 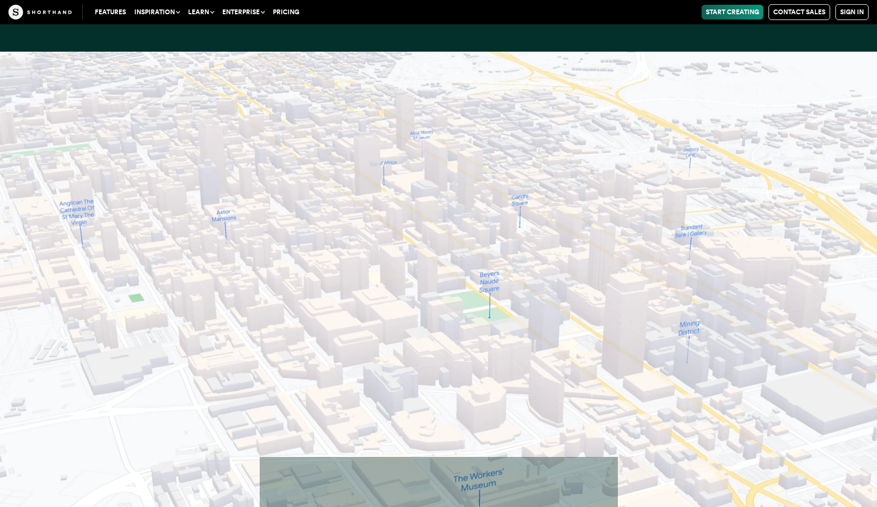 What do you see at coordinates (110, 12) in the screenshot?
I see `a: Features` at bounding box center [110, 12].